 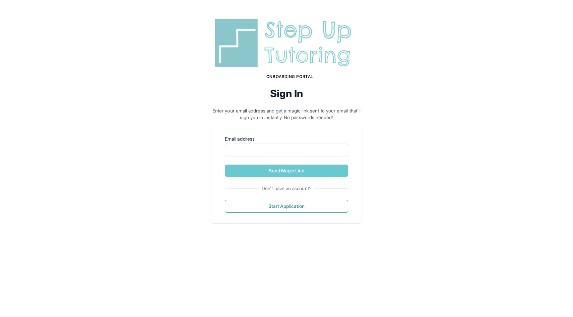 I want to click on button: Send Magic Link, so click(x=287, y=171).